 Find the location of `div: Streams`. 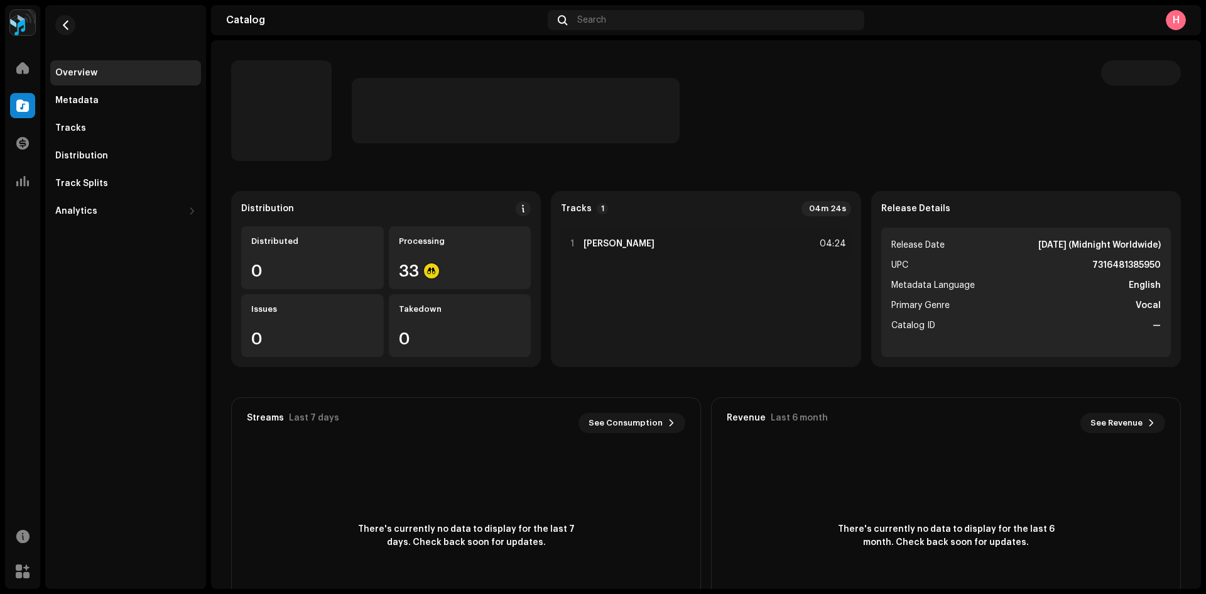

div: Streams is located at coordinates (265, 418).